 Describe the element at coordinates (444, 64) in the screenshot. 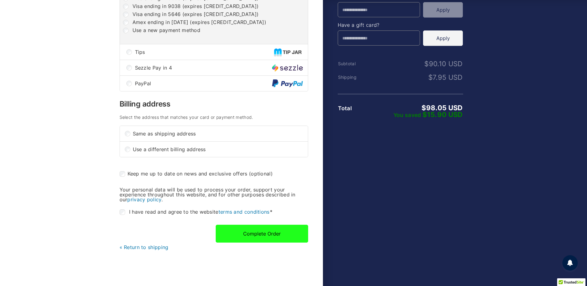

I see `bdi: 90.10 USD` at that location.